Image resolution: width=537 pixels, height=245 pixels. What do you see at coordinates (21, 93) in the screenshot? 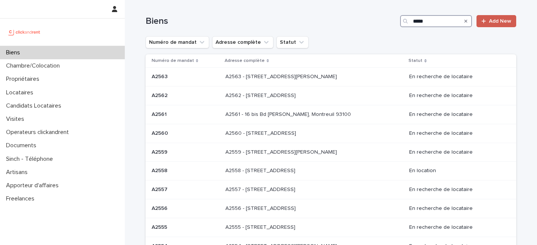
I see `p: Locataires` at bounding box center [21, 93].